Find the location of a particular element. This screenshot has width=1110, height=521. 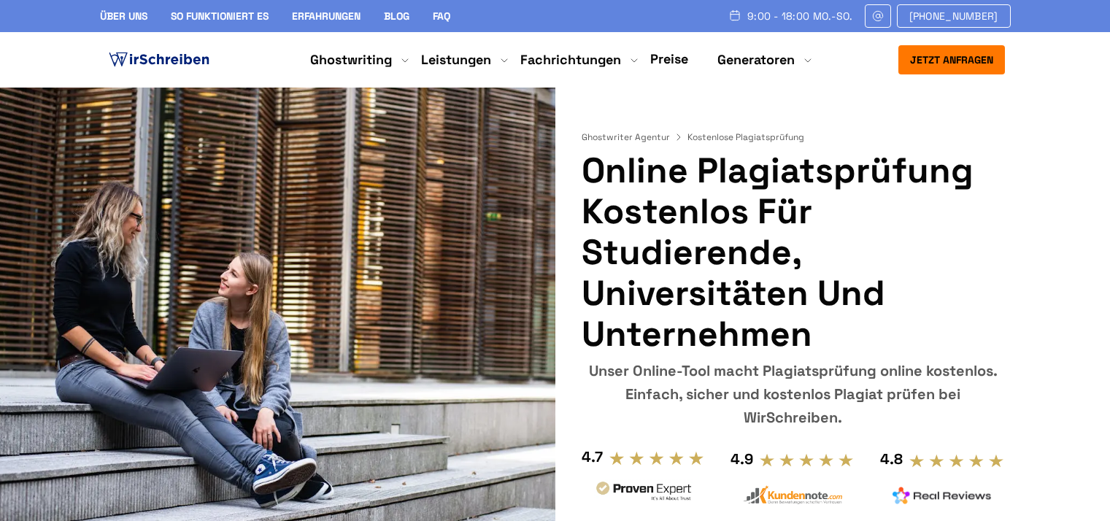

a: Erfahrungen is located at coordinates (326, 16).